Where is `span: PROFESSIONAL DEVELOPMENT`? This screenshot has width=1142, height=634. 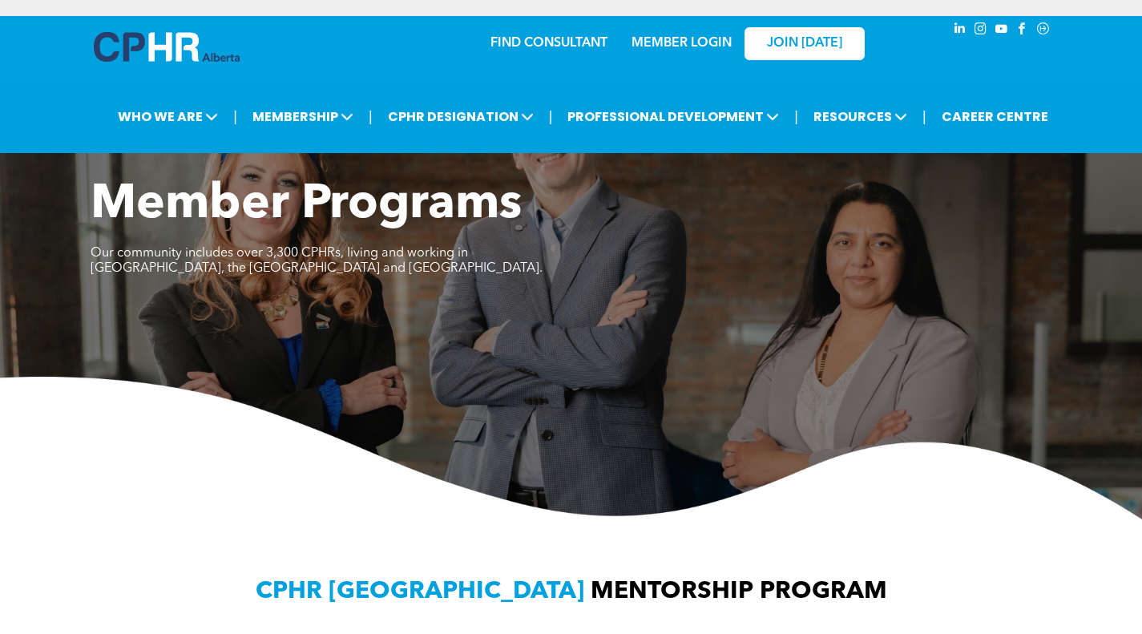
span: PROFESSIONAL DEVELOPMENT is located at coordinates (673, 116).